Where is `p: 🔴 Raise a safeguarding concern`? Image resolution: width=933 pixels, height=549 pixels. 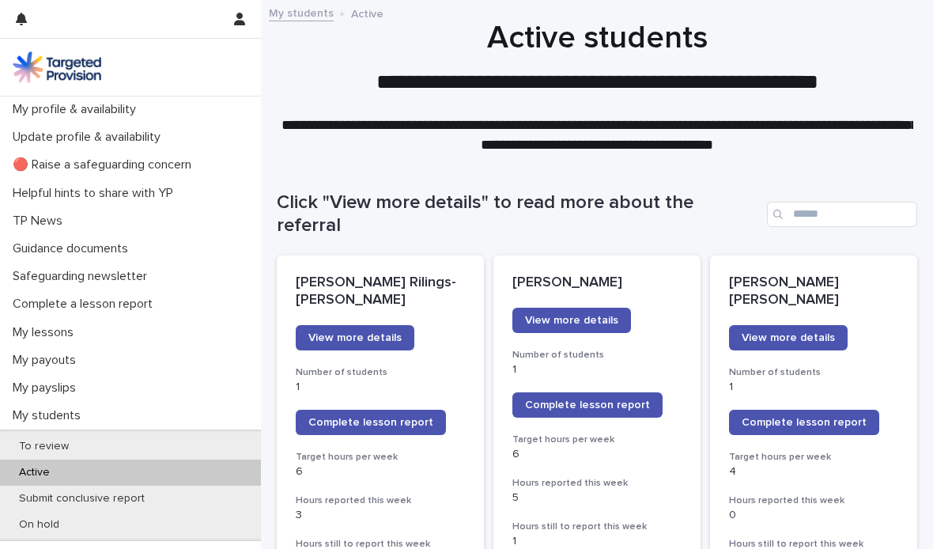
p: 🔴 Raise a safeguarding concern is located at coordinates (105, 164).